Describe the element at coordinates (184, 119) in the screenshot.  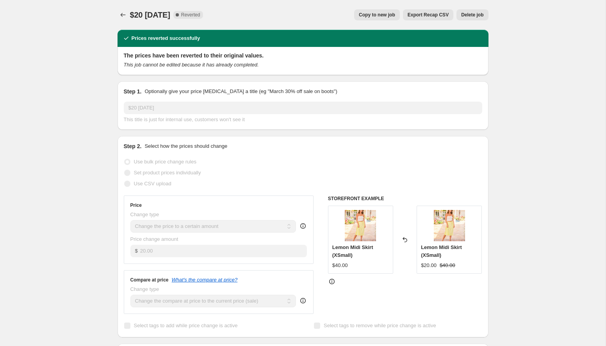
I see `span: This title is just for internal use, customers won't see it` at that location.